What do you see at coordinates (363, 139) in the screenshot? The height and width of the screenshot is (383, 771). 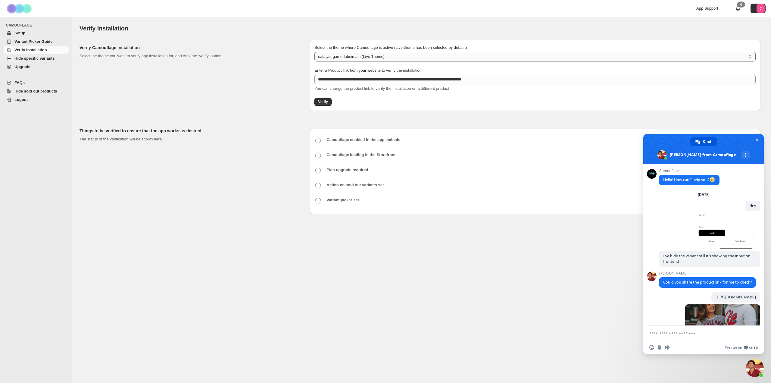 I see `b: Camouflage enabled in the app embeds` at bounding box center [363, 139].